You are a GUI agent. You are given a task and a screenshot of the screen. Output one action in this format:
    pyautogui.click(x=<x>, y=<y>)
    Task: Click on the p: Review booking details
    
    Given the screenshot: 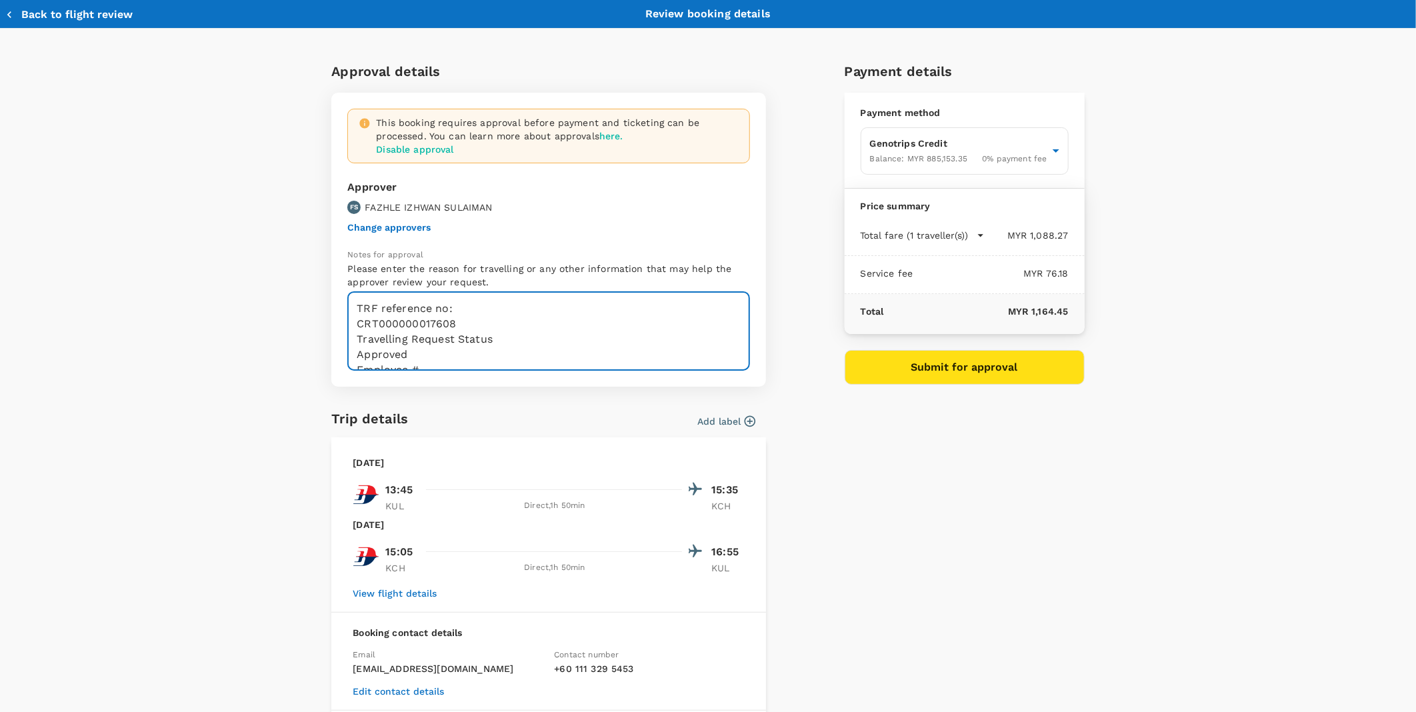 What is the action you would take?
    pyautogui.click(x=708, y=14)
    